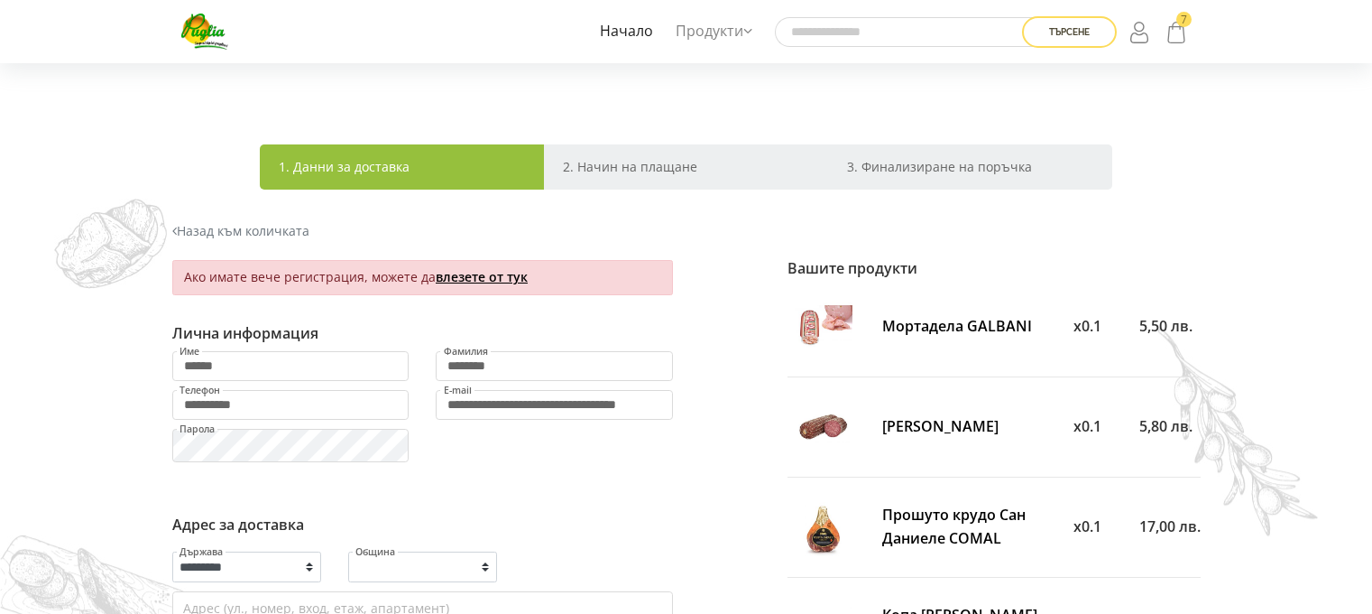  Describe the element at coordinates (344, 166) in the screenshot. I see `span: 1. Данни за доставка` at that location.